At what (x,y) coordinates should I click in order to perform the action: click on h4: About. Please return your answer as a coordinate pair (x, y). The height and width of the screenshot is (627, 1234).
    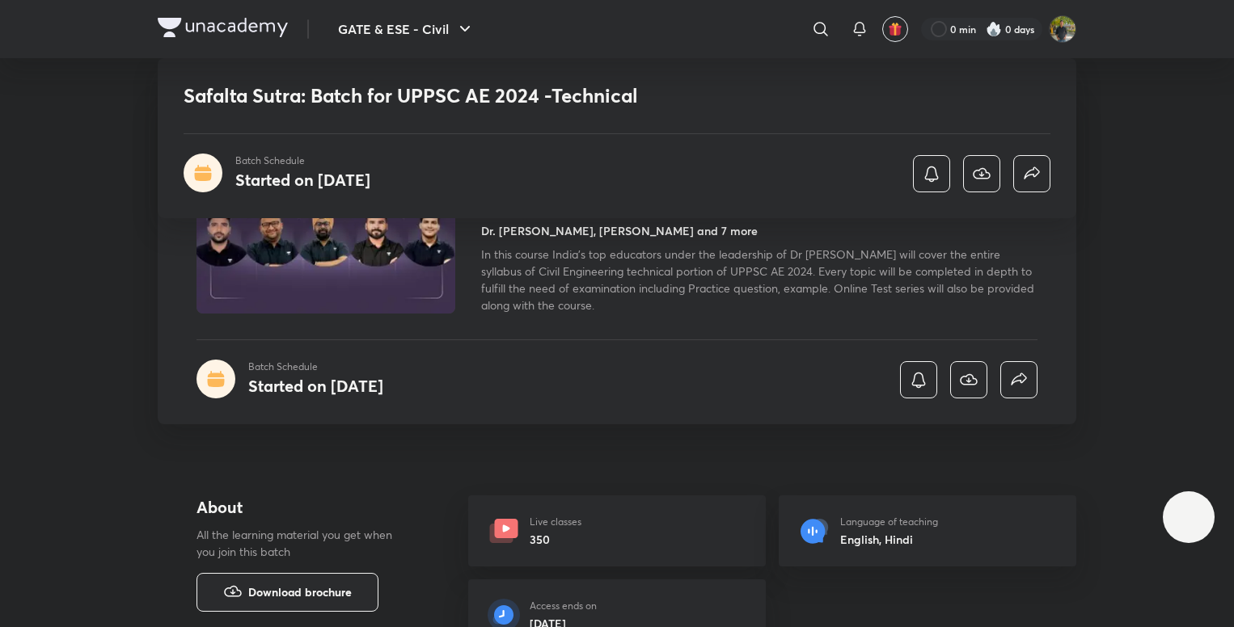
    Looking at the image, I should click on (306, 508).